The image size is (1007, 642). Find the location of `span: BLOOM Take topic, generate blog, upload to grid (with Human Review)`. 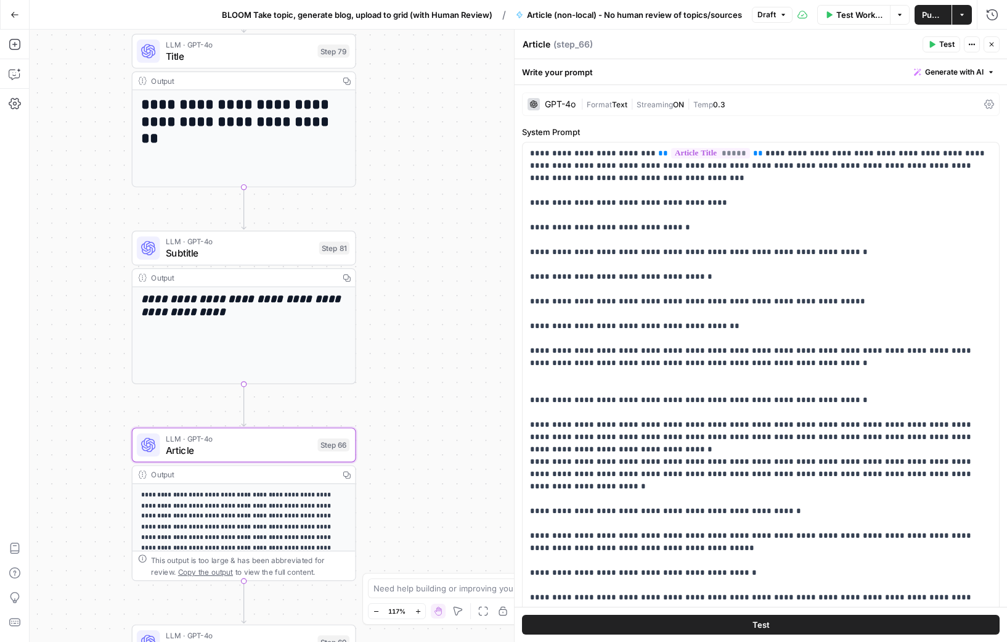

span: BLOOM Take topic, generate blog, upload to grid (with Human Review) is located at coordinates (357, 15).